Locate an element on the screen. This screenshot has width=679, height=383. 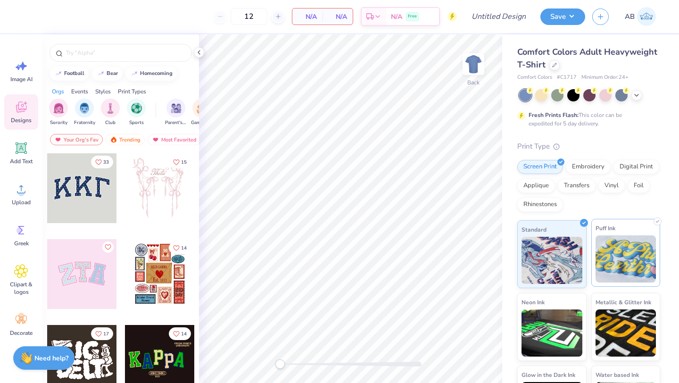
div: Transfers is located at coordinates (577, 186).